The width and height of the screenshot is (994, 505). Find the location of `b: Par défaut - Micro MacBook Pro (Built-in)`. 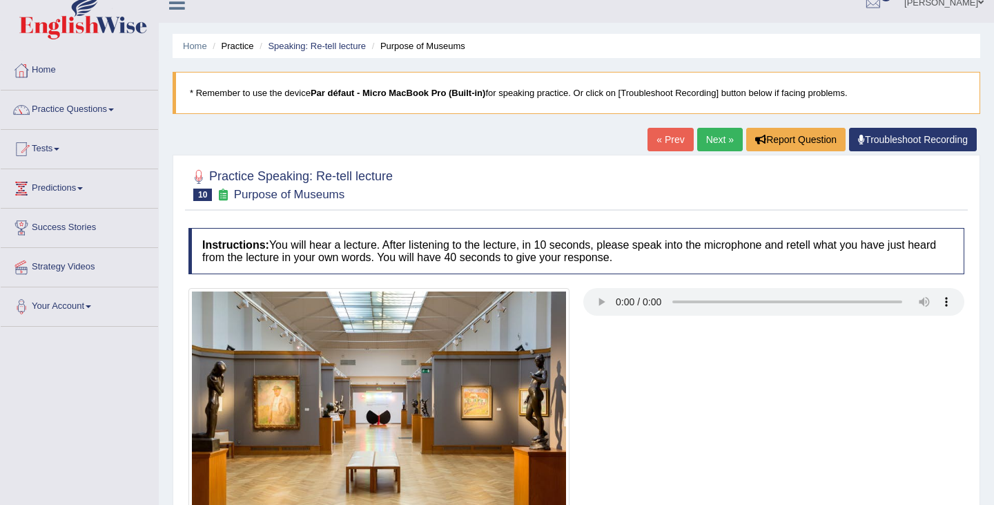

b: Par défaut - Micro MacBook Pro (Built-in) is located at coordinates (398, 93).